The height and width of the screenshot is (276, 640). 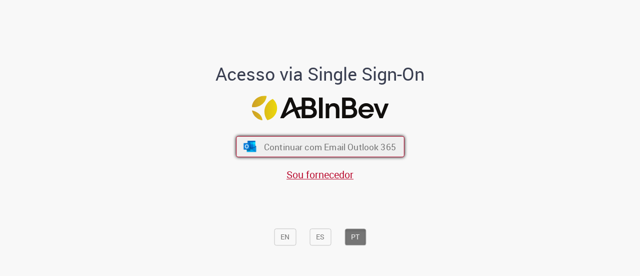 I want to click on button: ES, so click(x=320, y=237).